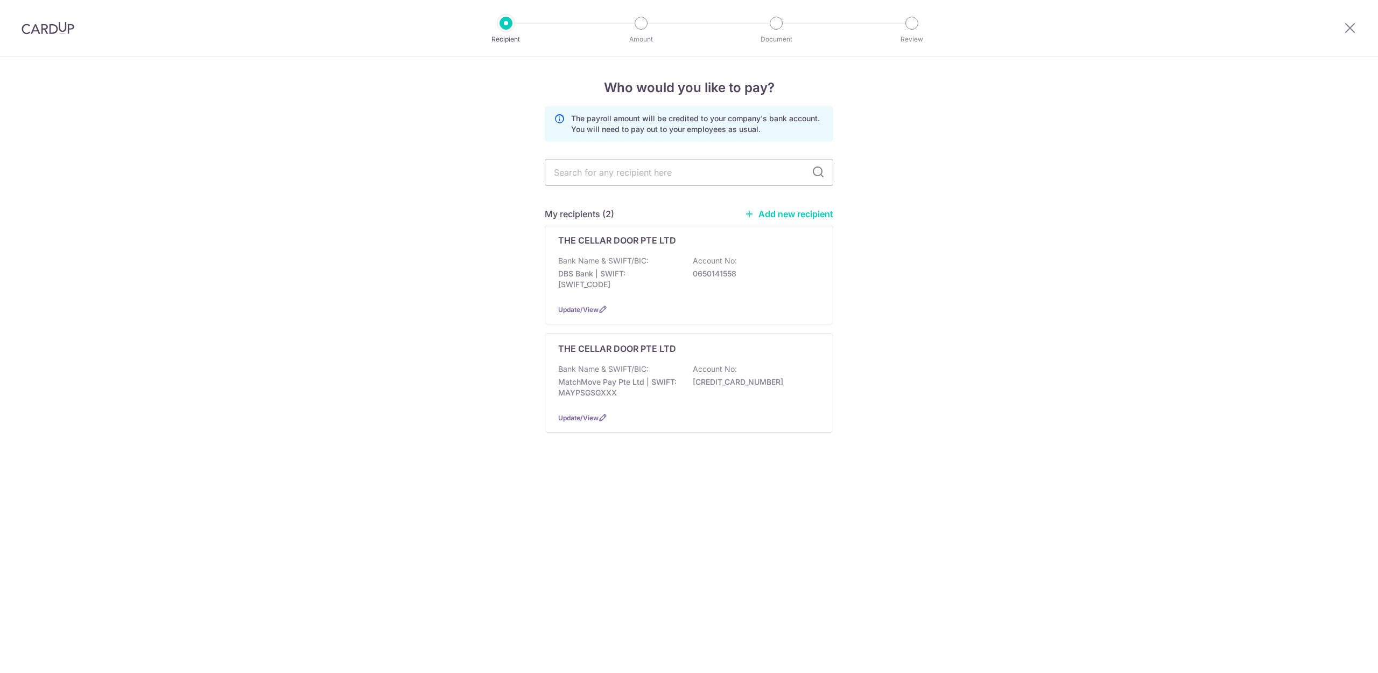  I want to click on p: Document, so click(776, 39).